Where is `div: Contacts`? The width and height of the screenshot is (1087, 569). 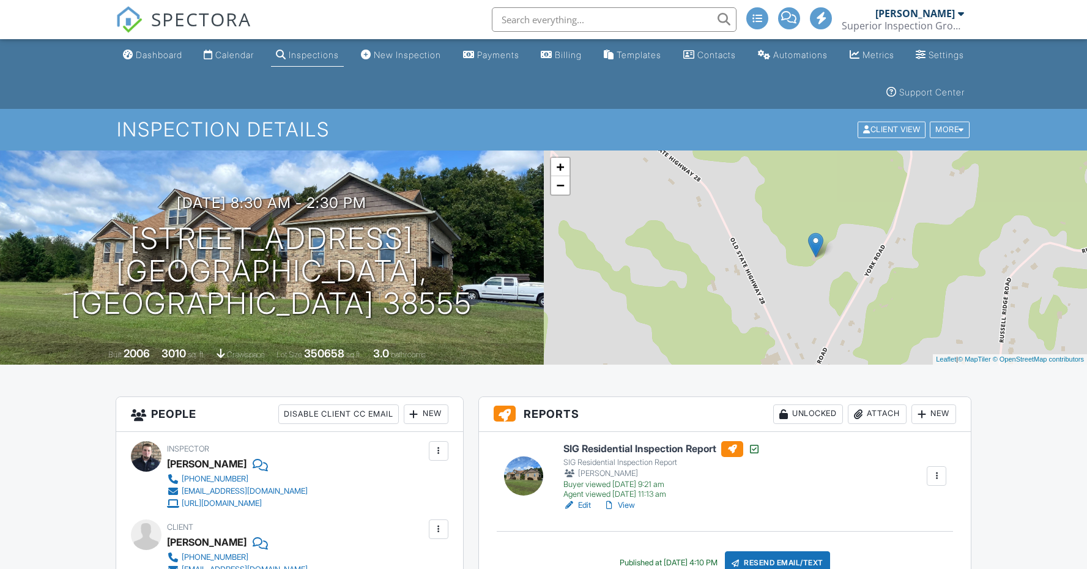
div: Contacts is located at coordinates (717, 54).